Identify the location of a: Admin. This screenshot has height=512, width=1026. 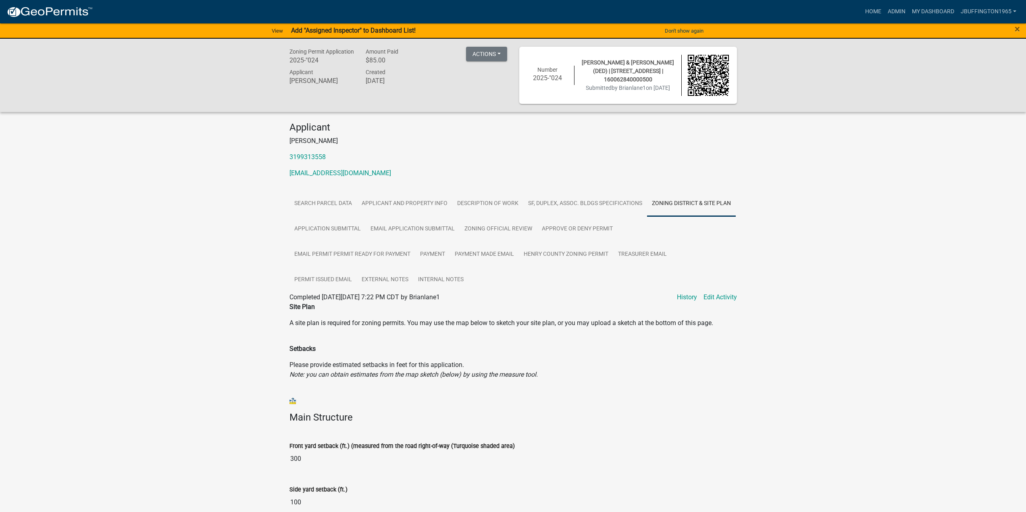
(896, 12).